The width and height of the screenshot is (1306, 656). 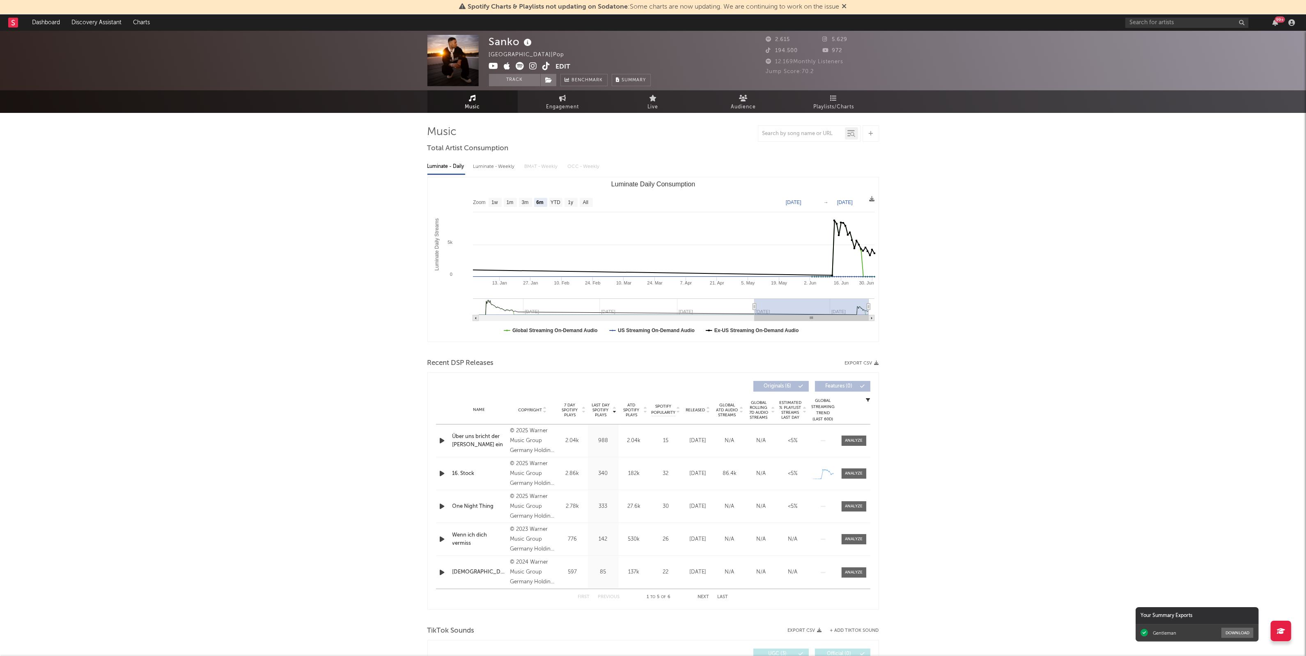 What do you see at coordinates (555, 331) in the screenshot?
I see `text: Global Streaming On-Demand Audio` at bounding box center [555, 331].